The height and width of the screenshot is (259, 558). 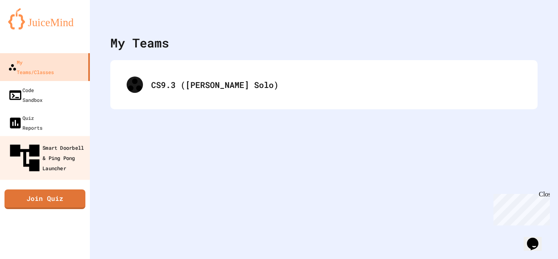 What do you see at coordinates (45, 19) in the screenshot?
I see `img: logo-orange.svg` at bounding box center [45, 19].